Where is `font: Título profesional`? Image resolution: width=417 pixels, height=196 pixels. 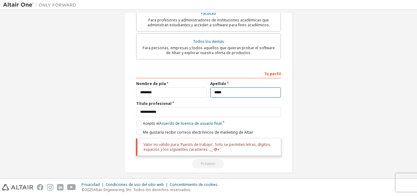
font: Título profesional is located at coordinates (154, 103).